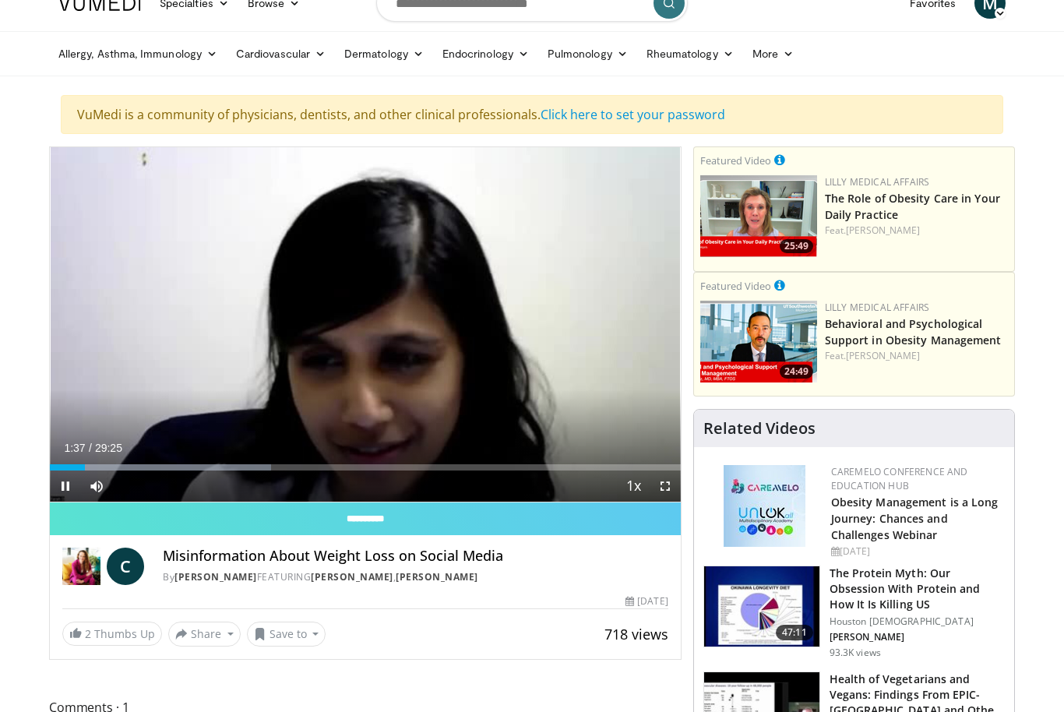 This screenshot has width=1064, height=712. What do you see at coordinates (415, 556) in the screenshot?
I see `h4: Misinformation About Weight Loss on Social Media` at bounding box center [415, 556].